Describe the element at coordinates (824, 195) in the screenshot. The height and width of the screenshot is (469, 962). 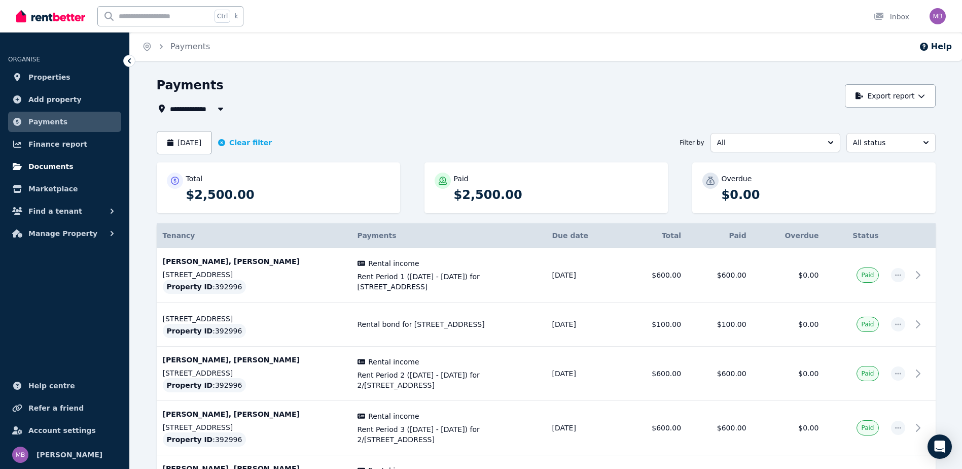
I see `p: $0.00` at that location.